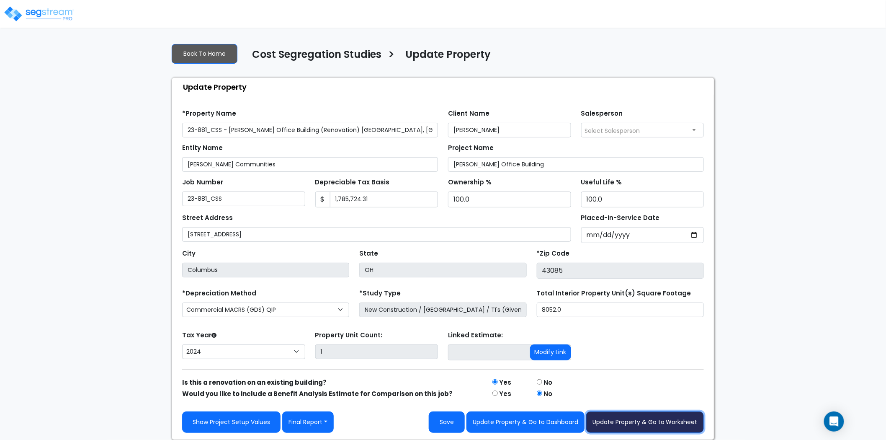 This screenshot has height=440, width=886. What do you see at coordinates (308, 422) in the screenshot?
I see `button: Final Report` at bounding box center [308, 422].